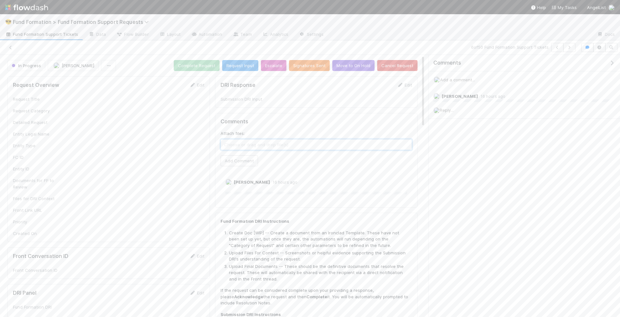 Image resolution: width=620 pixels, height=317 pixels. I want to click on span: In Progress, so click(26, 66).